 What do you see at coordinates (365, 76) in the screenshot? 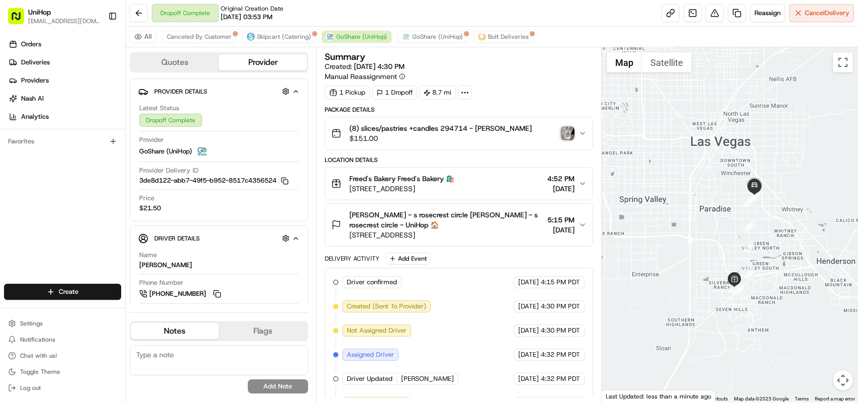
I see `button: Manual Reassignment` at bounding box center [365, 76].